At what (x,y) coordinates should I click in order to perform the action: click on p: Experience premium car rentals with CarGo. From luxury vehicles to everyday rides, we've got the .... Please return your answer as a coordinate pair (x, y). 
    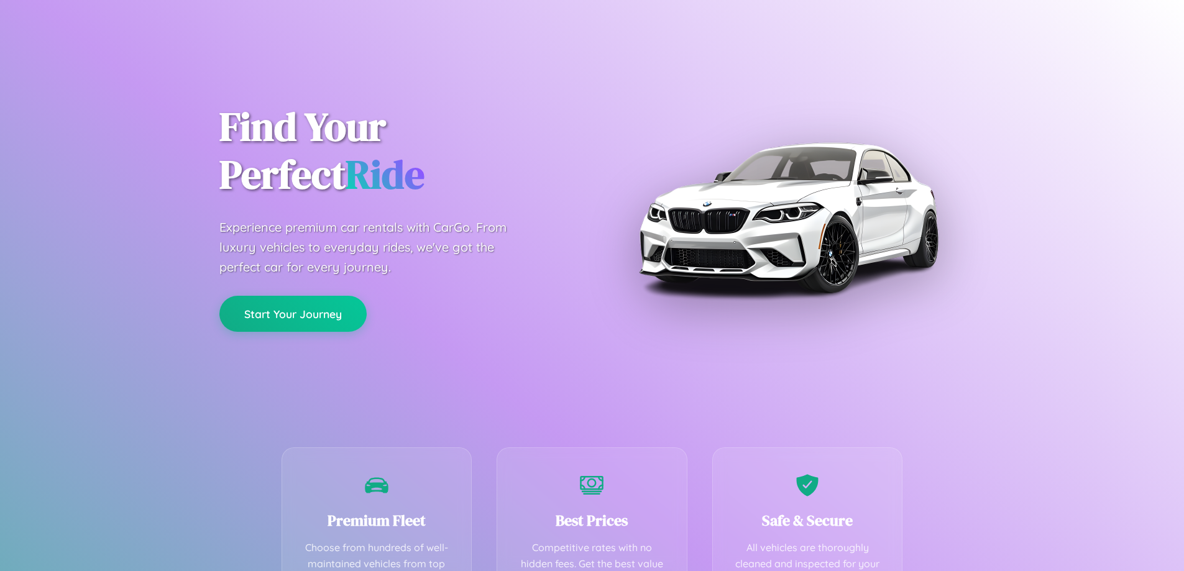
    Looking at the image, I should click on (375, 247).